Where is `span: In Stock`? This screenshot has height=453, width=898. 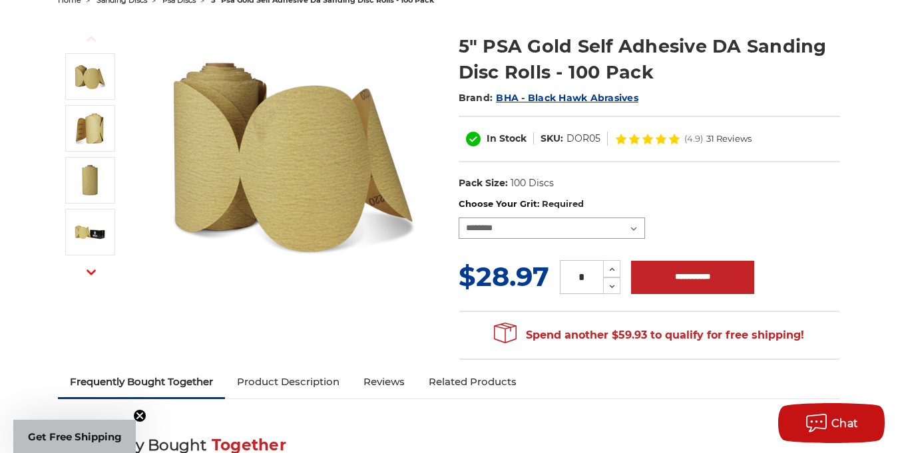
span: In Stock is located at coordinates (506, 138).